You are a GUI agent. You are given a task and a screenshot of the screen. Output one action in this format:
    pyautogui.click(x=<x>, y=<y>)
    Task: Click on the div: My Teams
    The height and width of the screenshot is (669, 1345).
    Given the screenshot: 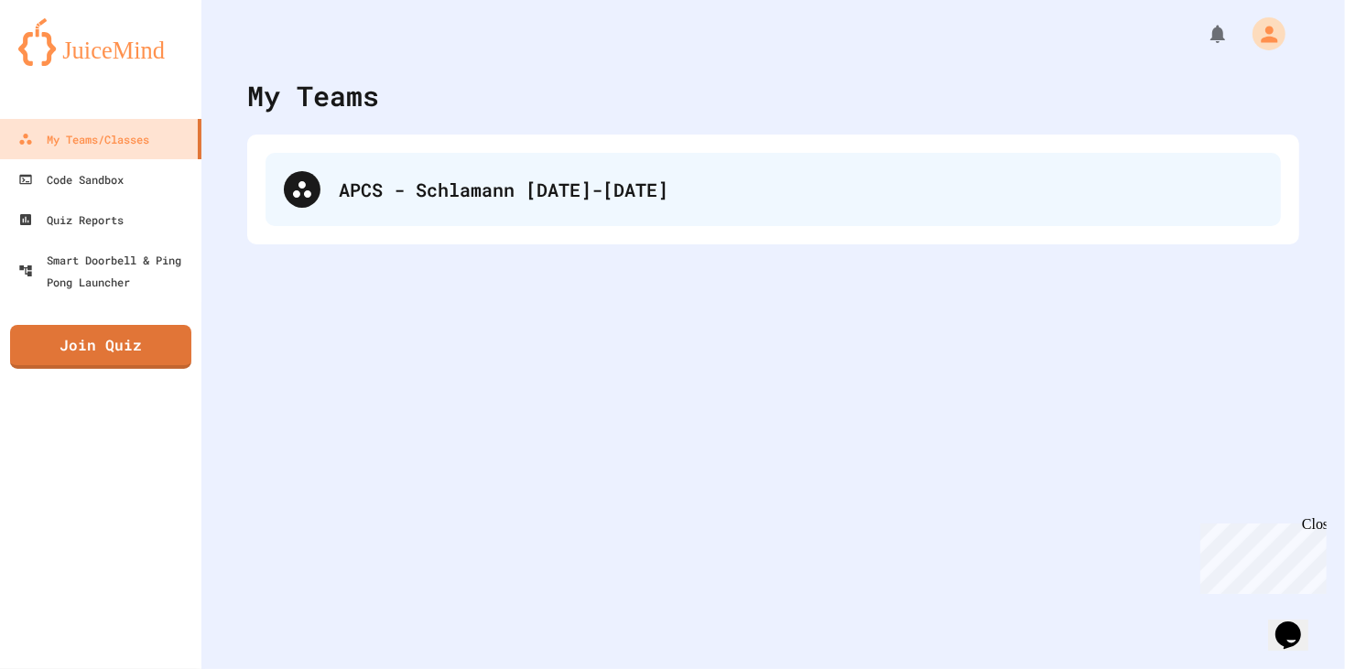 What is the action you would take?
    pyautogui.click(x=313, y=95)
    